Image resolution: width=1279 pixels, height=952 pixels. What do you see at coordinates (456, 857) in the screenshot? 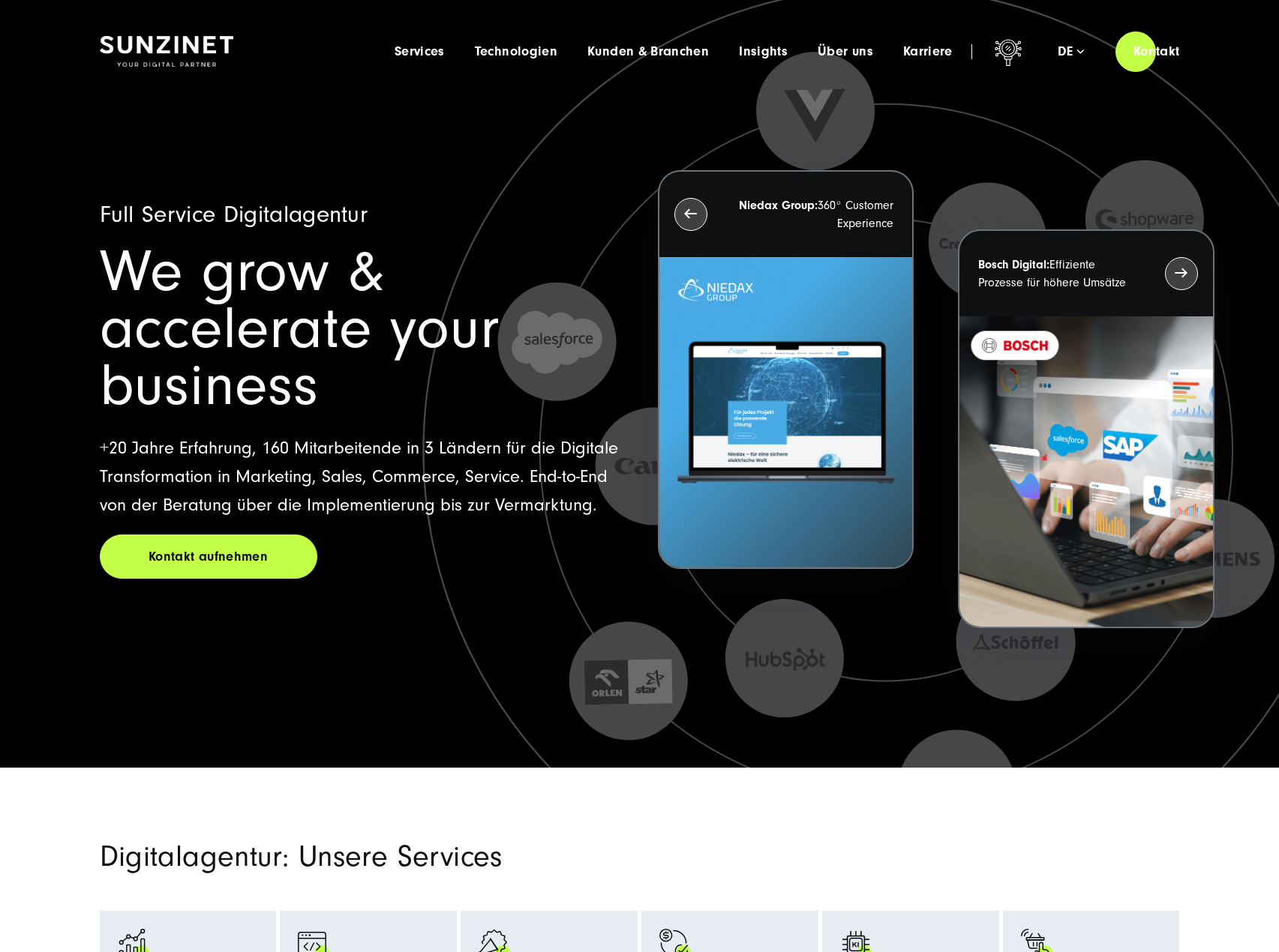
I see `h2: Digitalagentur: Unsere Services` at bounding box center [456, 857].